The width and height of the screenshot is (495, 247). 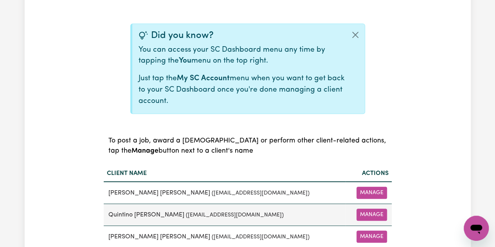 What do you see at coordinates (203, 78) in the screenshot?
I see `b: My SC Account` at bounding box center [203, 78].